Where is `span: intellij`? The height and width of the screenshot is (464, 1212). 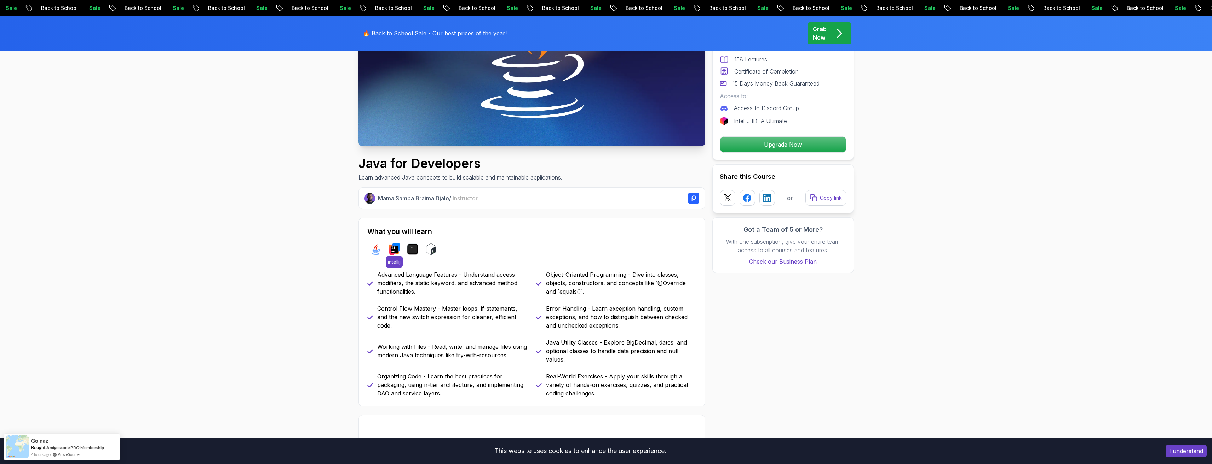
span: intellij is located at coordinates (394, 262).